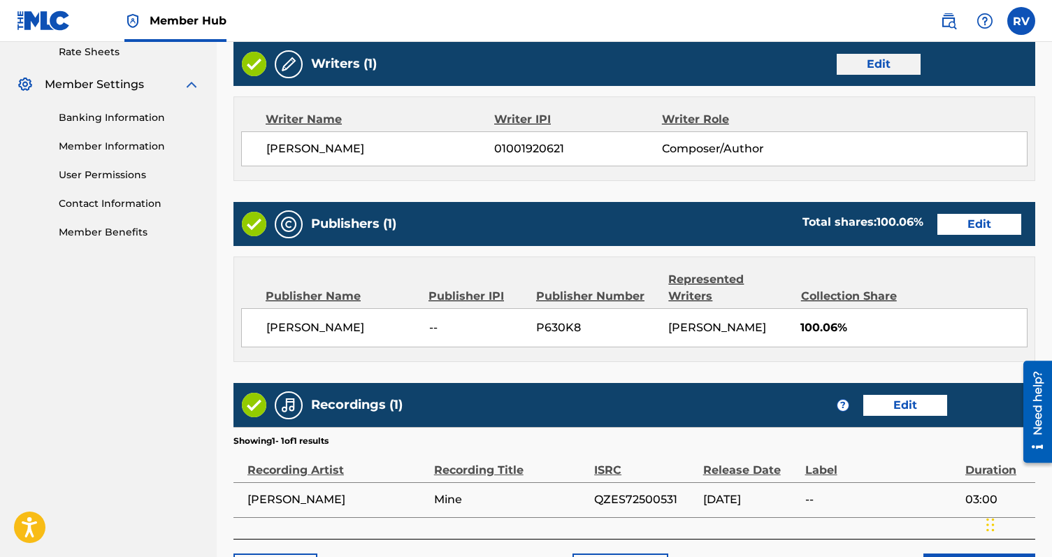 The height and width of the screenshot is (557, 1052). What do you see at coordinates (129, 175) in the screenshot?
I see `a: User Permissions` at bounding box center [129, 175].